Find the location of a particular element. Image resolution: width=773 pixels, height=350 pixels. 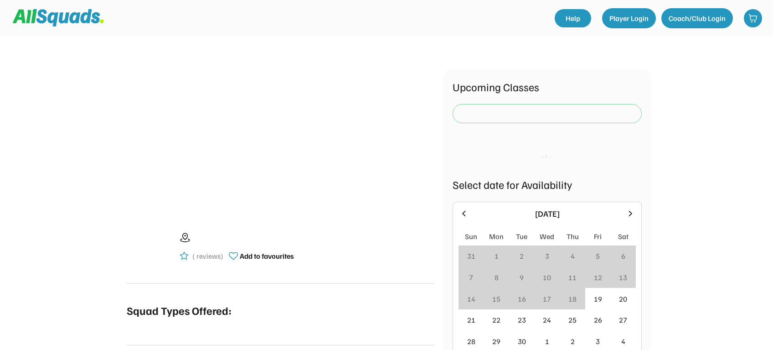

div: 8 is located at coordinates (496, 277).